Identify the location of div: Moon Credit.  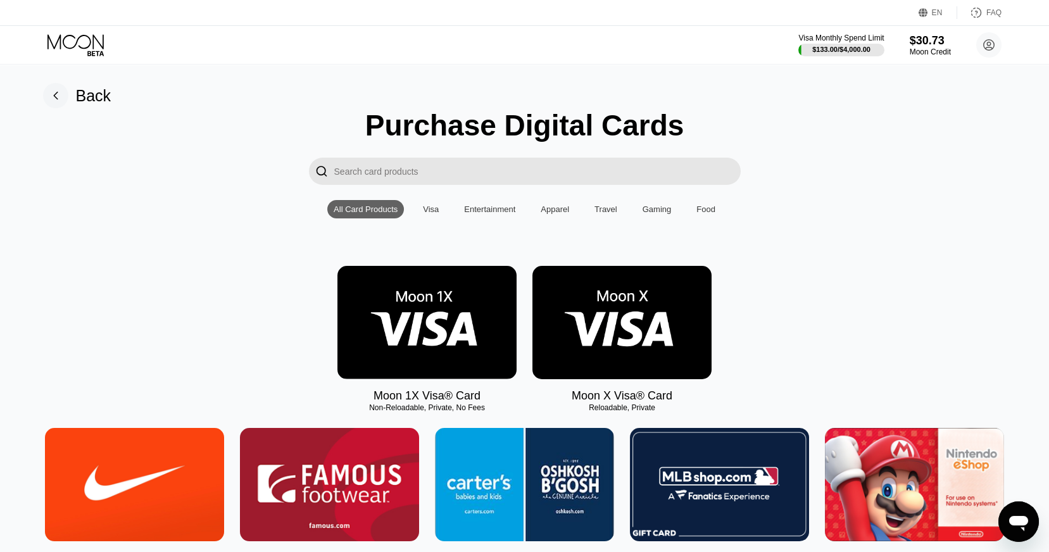
(930, 52).